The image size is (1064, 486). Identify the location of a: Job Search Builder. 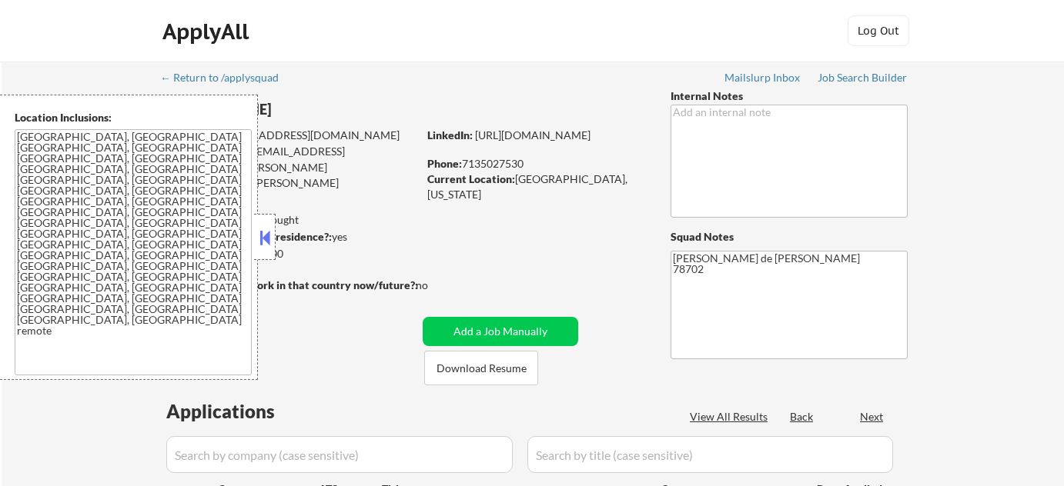
(862, 79).